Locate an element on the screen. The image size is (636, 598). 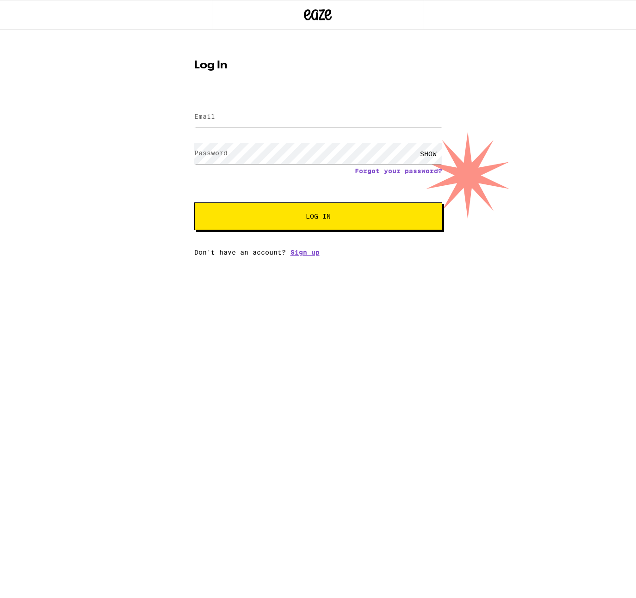
h1: Log In is located at coordinates (318, 66).